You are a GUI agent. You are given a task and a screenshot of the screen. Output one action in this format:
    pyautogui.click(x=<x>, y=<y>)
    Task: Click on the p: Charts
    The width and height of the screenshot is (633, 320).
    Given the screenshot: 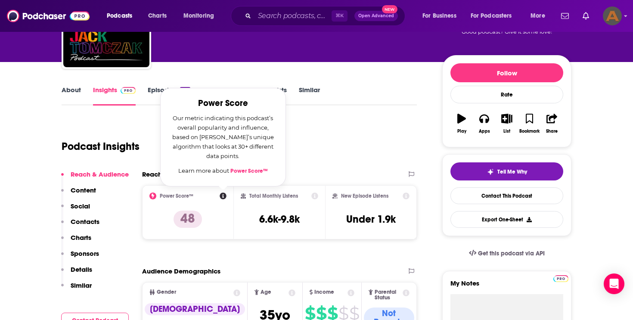 What is the action you would take?
    pyautogui.click(x=81, y=237)
    